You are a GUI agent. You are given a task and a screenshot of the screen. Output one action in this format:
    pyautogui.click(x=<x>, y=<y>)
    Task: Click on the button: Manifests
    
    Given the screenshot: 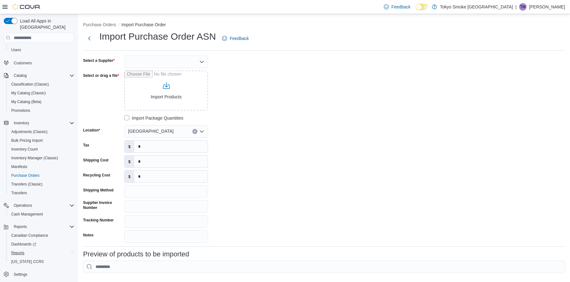 What is the action you would take?
    pyautogui.click(x=42, y=167)
    